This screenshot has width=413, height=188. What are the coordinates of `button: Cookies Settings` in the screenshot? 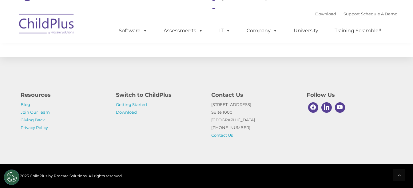 It's located at (12, 177).